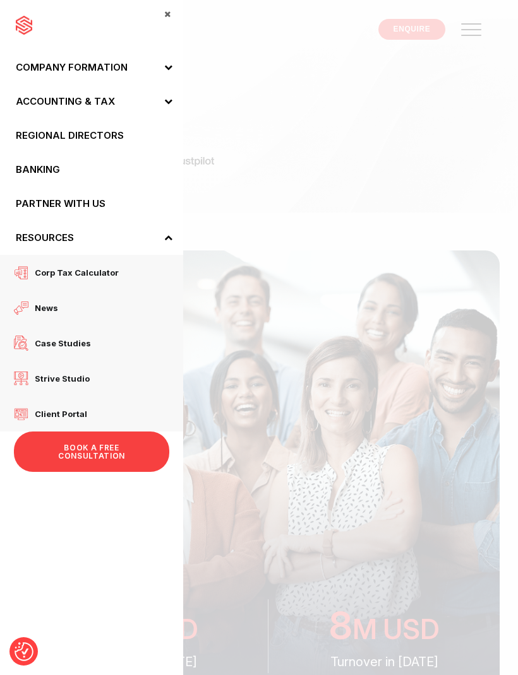 The image size is (518, 675). I want to click on span: Strive Studio, so click(59, 379).